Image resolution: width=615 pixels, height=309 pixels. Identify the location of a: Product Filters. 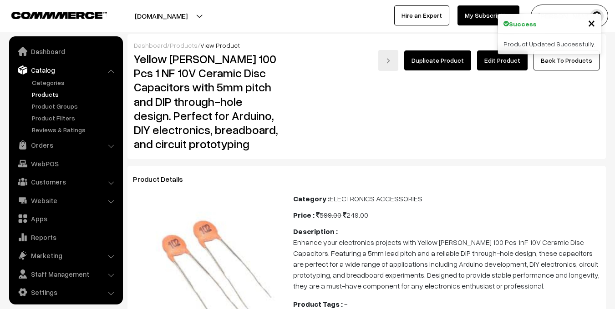
(75, 118).